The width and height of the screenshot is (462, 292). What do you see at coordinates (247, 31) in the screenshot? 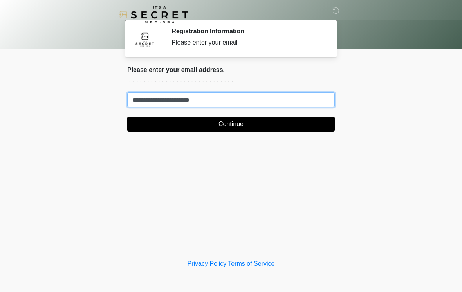
I see `h2: Registration Information` at bounding box center [247, 31].